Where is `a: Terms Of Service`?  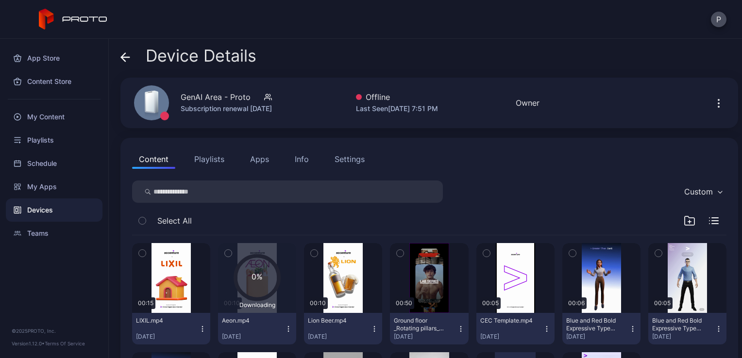
a: Terms Of Service is located at coordinates (65, 344).